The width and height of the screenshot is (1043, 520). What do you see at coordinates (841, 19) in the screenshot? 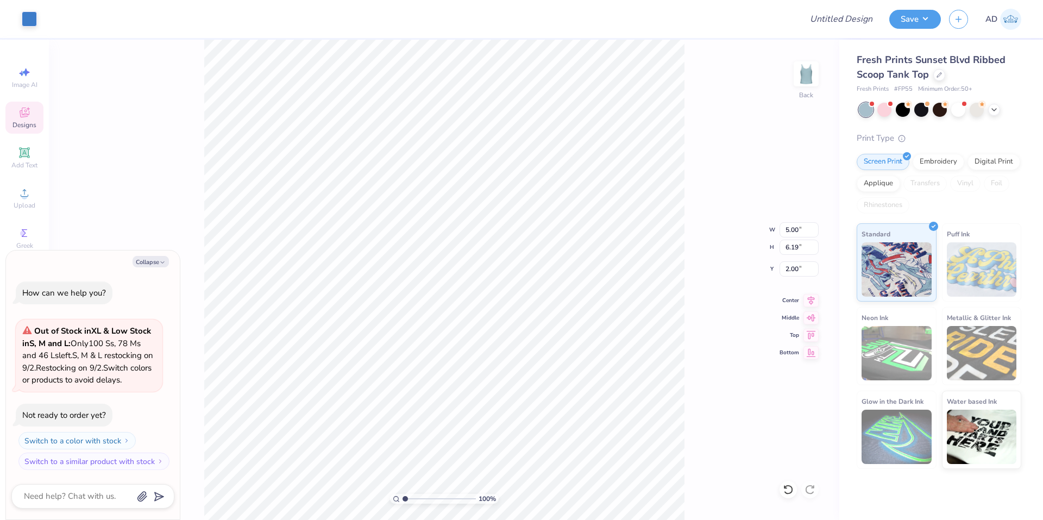
I see `input: Untitled Design` at bounding box center [841, 19].